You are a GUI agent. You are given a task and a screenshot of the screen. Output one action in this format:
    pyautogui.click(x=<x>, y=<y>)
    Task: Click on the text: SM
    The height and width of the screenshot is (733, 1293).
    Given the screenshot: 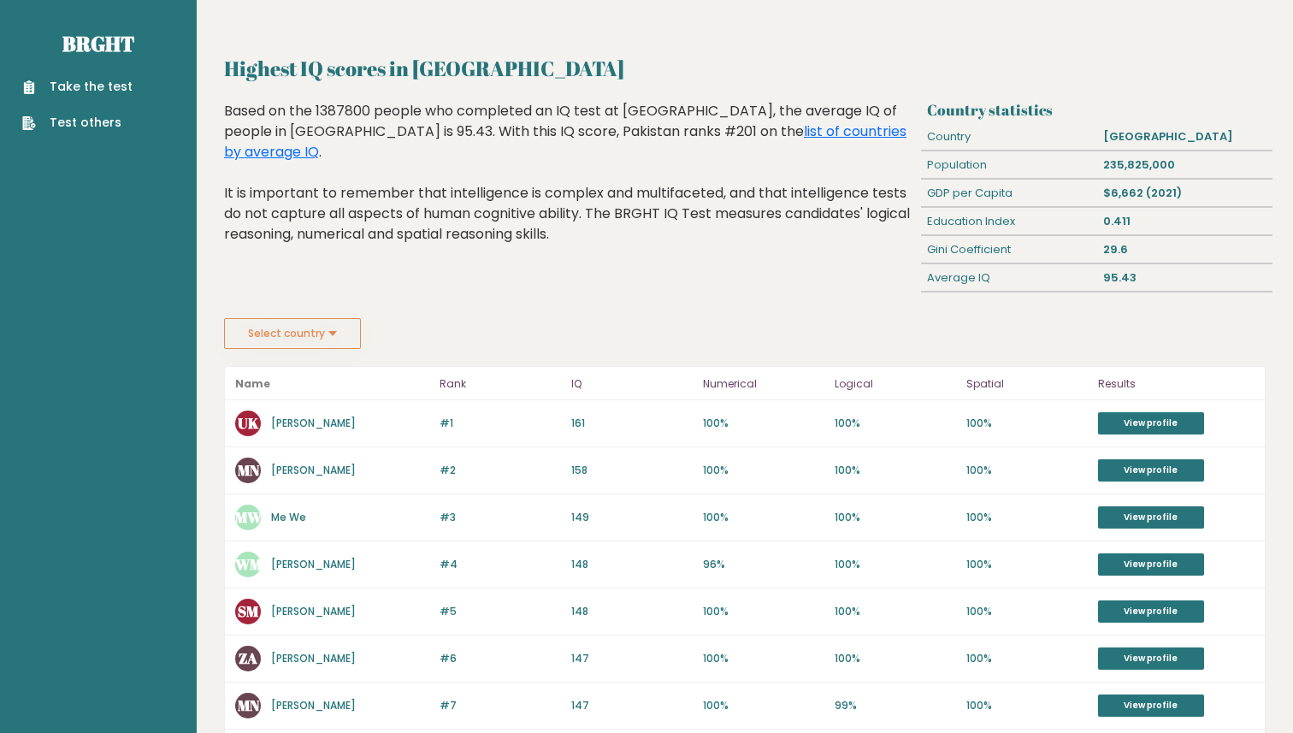 What is the action you would take?
    pyautogui.click(x=248, y=610)
    